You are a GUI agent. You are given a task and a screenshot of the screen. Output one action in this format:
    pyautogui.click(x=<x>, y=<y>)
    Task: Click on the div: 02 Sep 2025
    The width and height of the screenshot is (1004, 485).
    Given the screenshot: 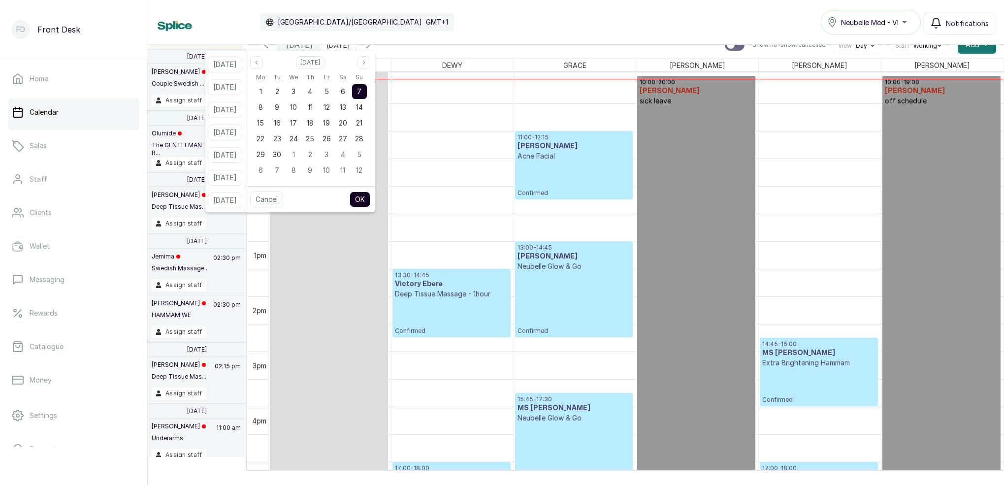 What is the action you would take?
    pyautogui.click(x=277, y=92)
    